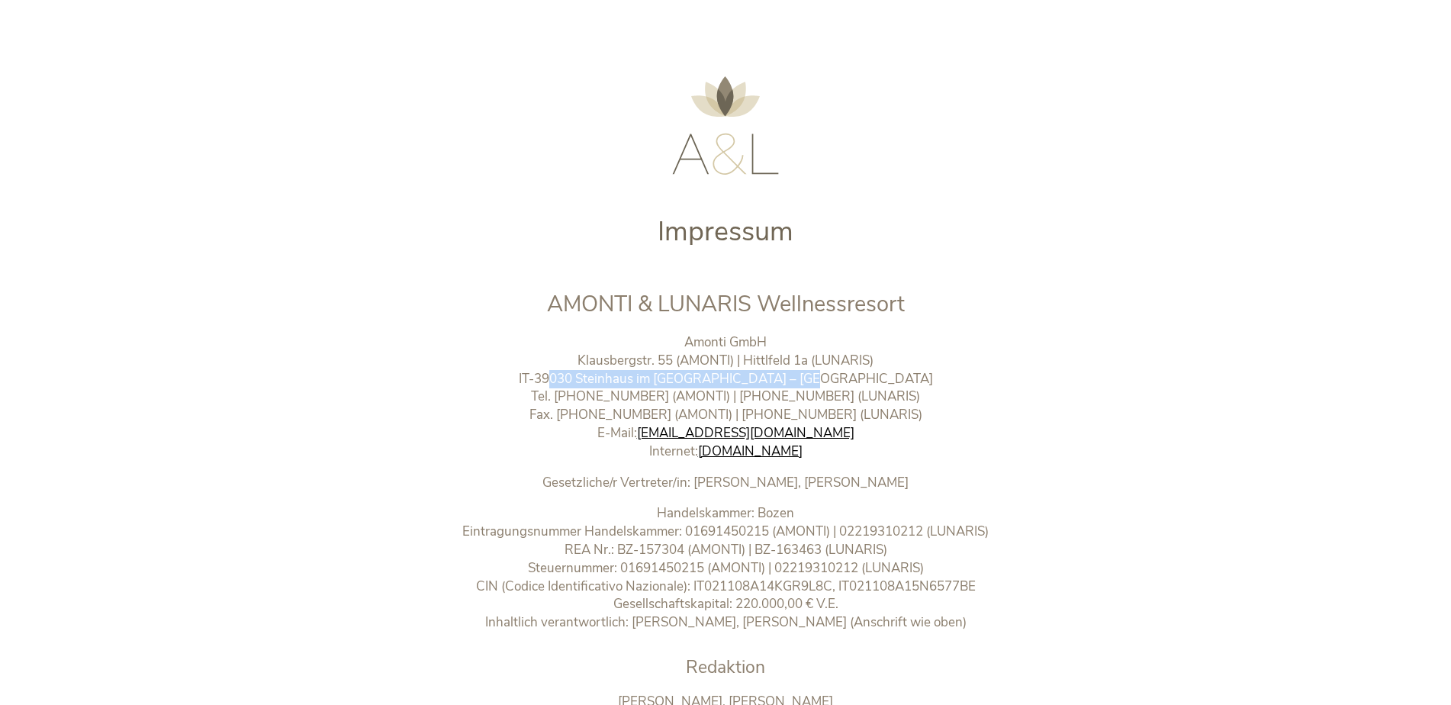  What do you see at coordinates (725, 567) in the screenshot?
I see `p: Handelskammer: Bozen Eintragungsnummer Handelskammer: 01691450215 (AMONTI) | 02219310212 (LUNARIS...` at bounding box center [725, 567].